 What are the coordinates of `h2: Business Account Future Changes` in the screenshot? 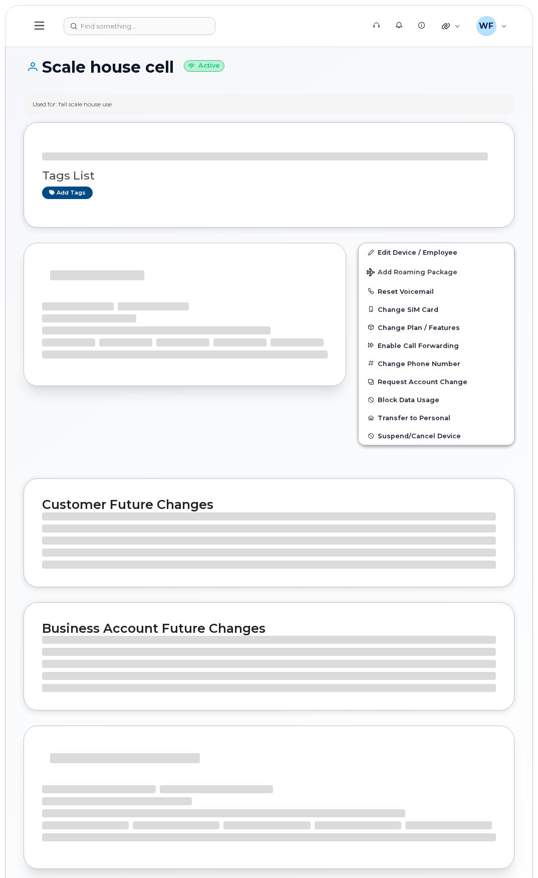 It's located at (269, 628).